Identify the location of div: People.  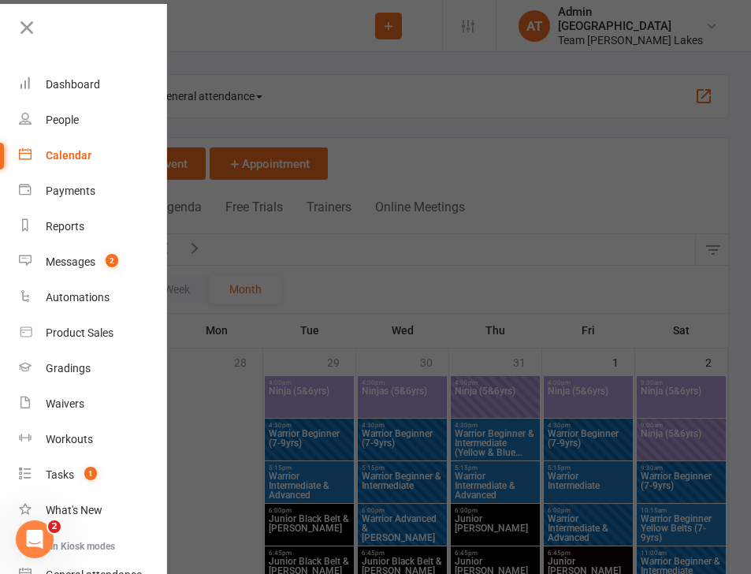
(62, 120).